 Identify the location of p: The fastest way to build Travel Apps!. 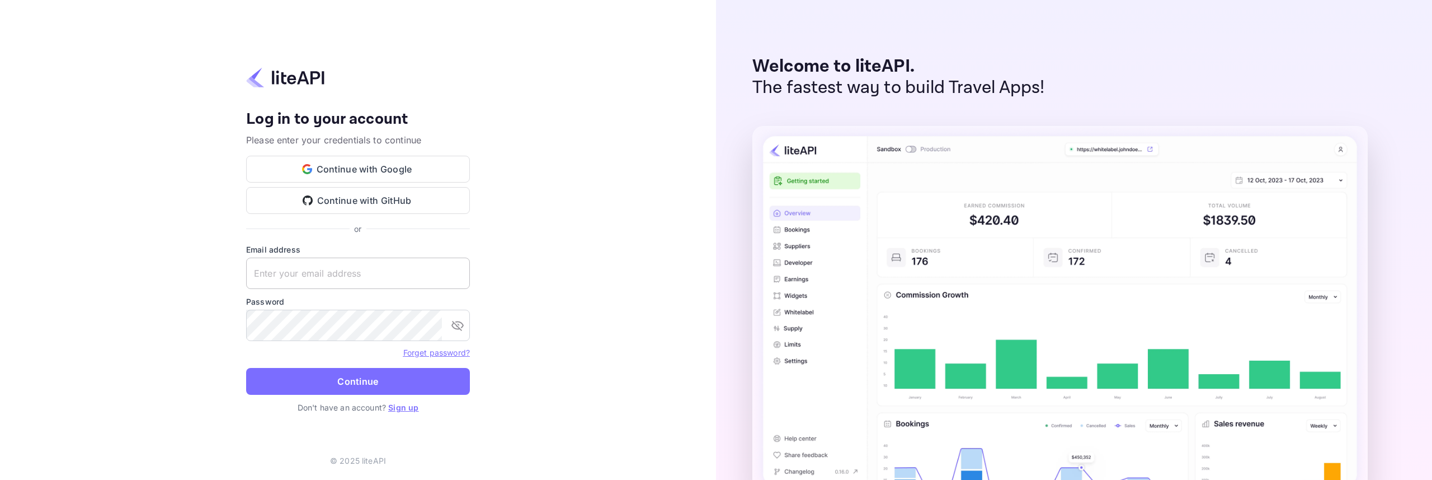
(899, 88).